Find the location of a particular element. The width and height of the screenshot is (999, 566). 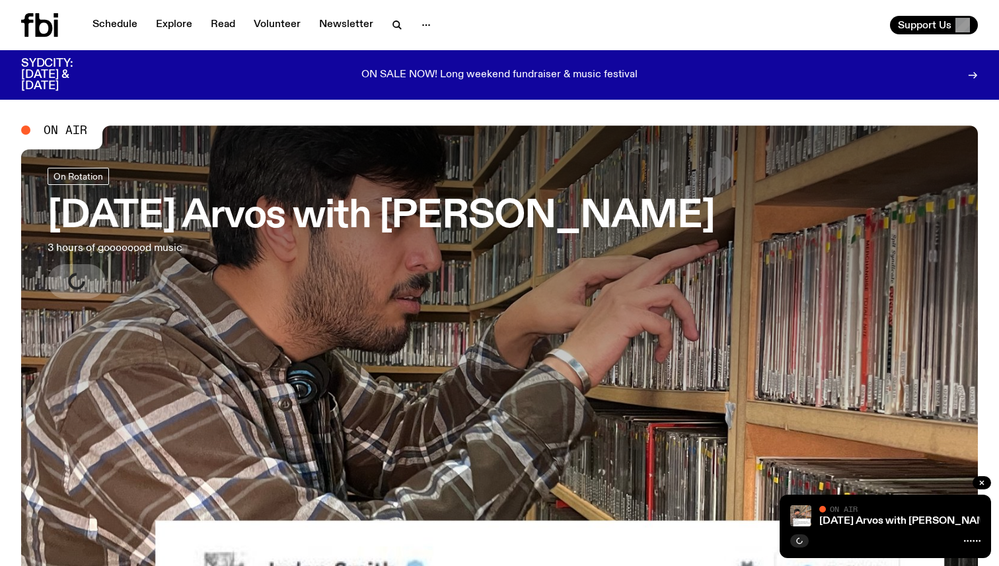

span: On Rotation is located at coordinates (78, 176).